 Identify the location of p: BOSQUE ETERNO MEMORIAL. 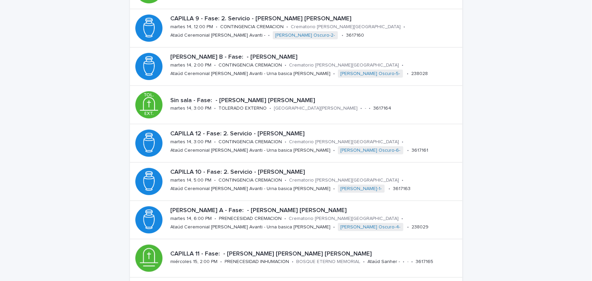
(329, 262).